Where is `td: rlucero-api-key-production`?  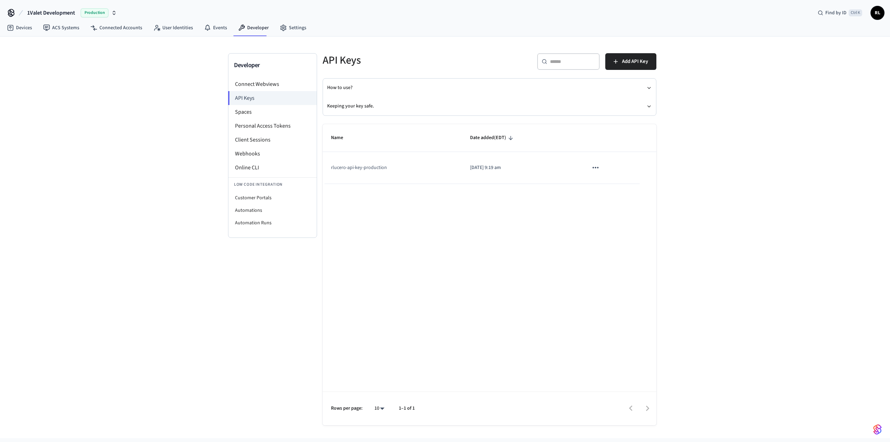
td: rlucero-api-key-production is located at coordinates (392, 168).